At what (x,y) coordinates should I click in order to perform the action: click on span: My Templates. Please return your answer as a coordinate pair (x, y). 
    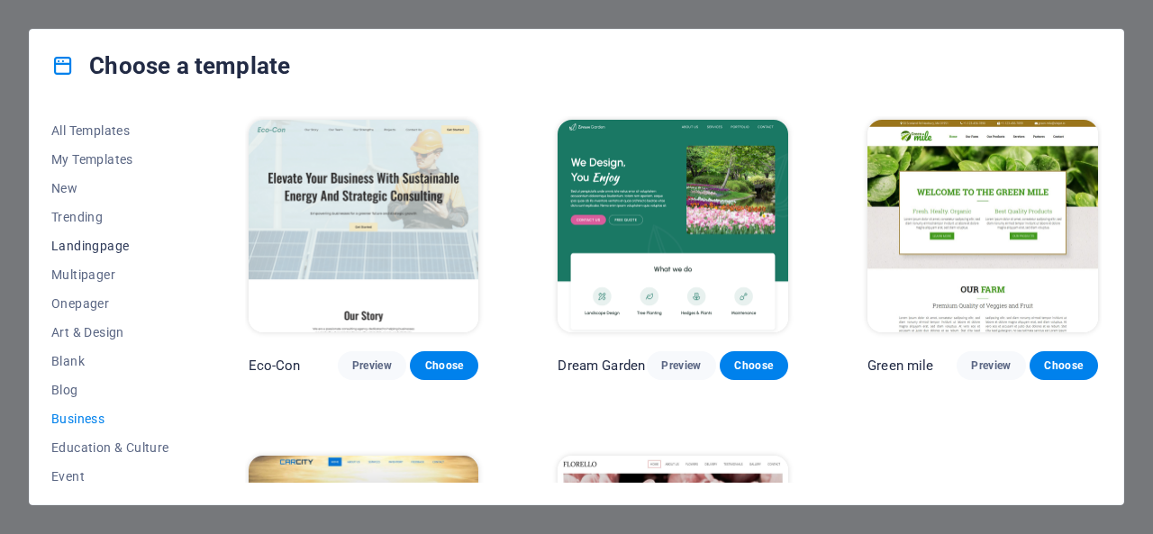
    Looking at the image, I should click on (110, 159).